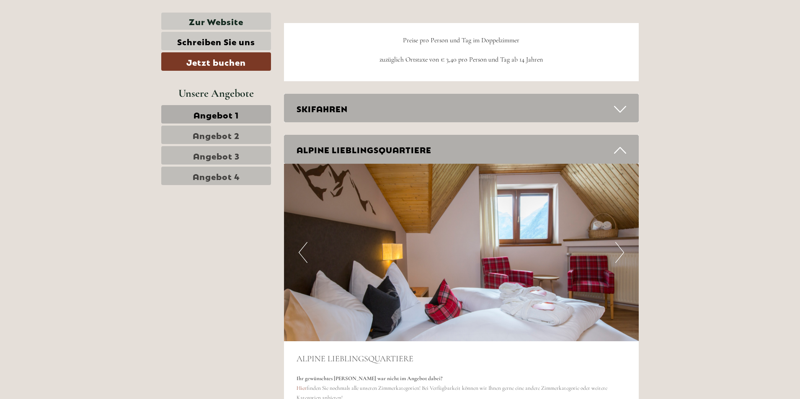  Describe the element at coordinates (216, 21) in the screenshot. I see `a: Zur Website` at that location.